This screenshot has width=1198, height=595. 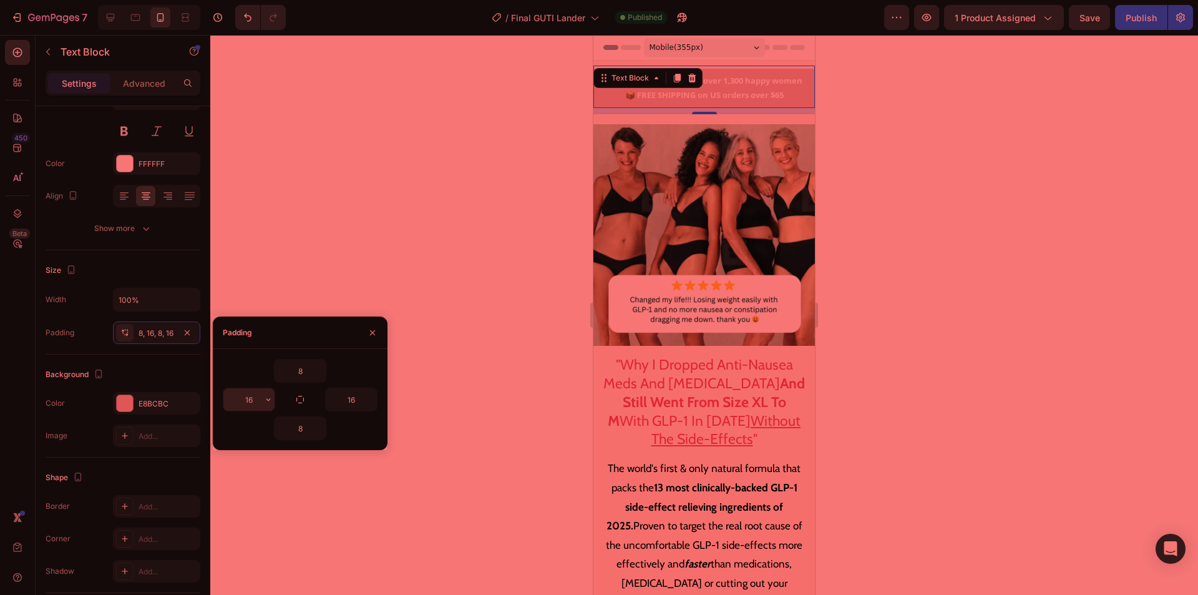 What do you see at coordinates (83, 12) in the screenshot?
I see `span: Mobile ( 355 px)` at bounding box center [83, 12].